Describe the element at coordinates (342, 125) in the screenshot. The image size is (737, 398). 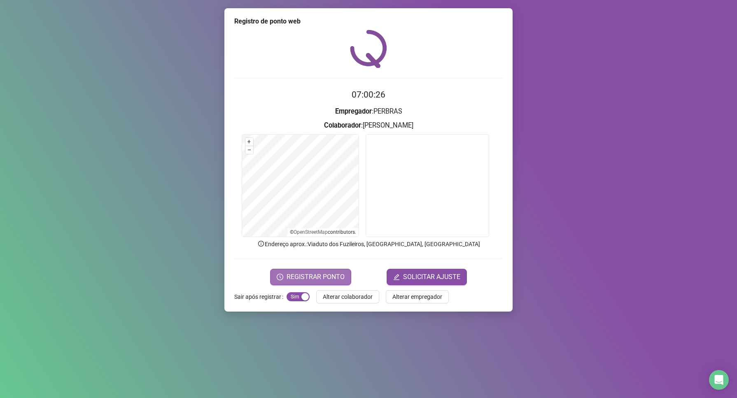
I see `strong: Colaborador` at that location.